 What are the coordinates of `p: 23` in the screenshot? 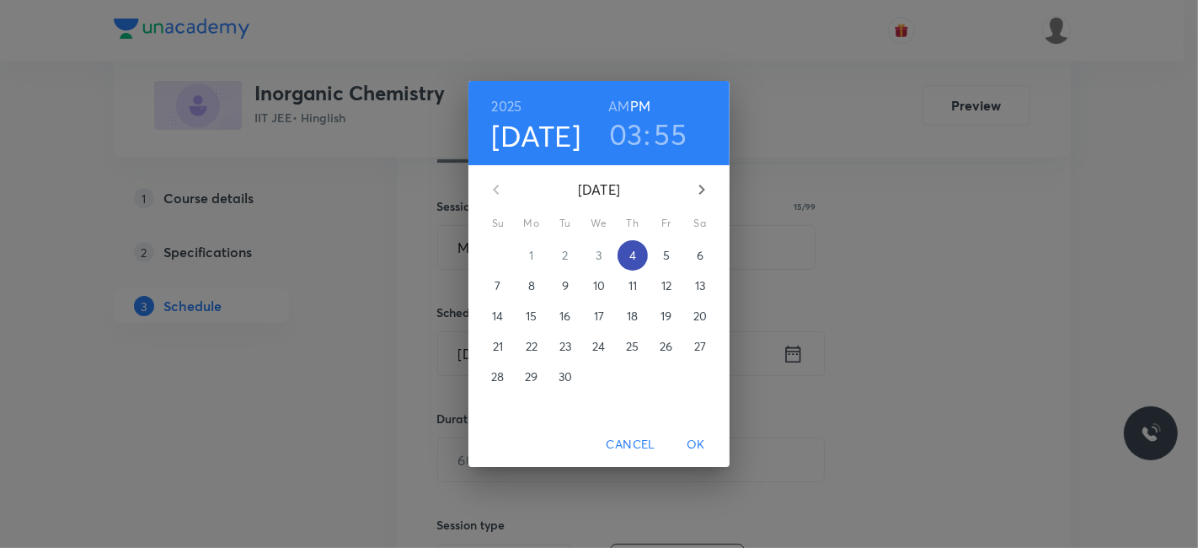 It's located at (565, 346).